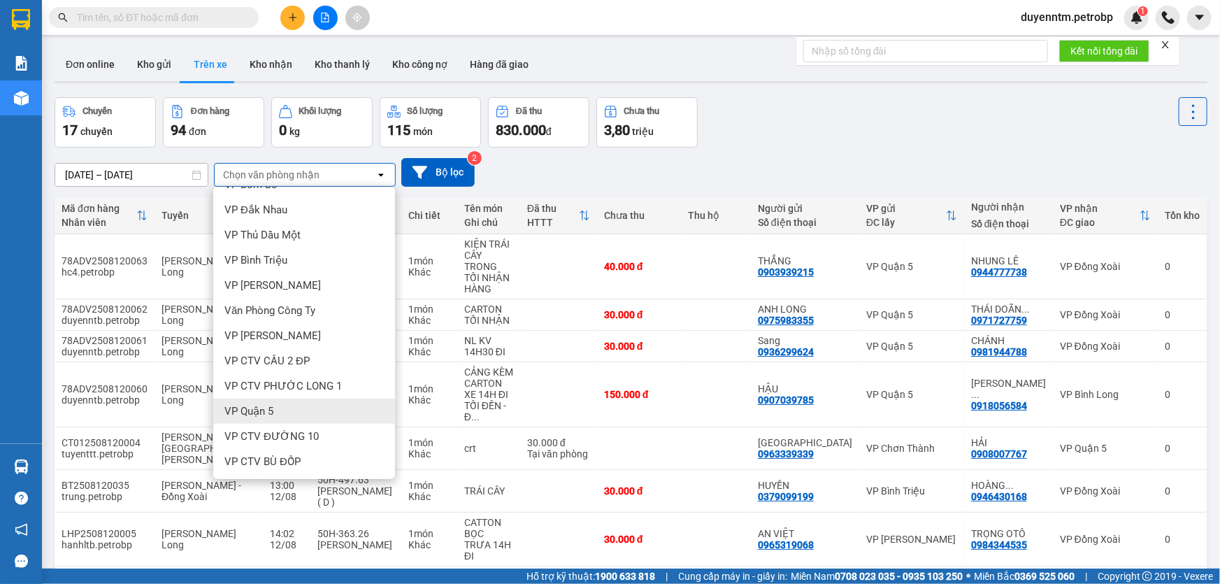 Image resolution: width=1220 pixels, height=584 pixels. What do you see at coordinates (63, 17) in the screenshot?
I see `span: search` at bounding box center [63, 17].